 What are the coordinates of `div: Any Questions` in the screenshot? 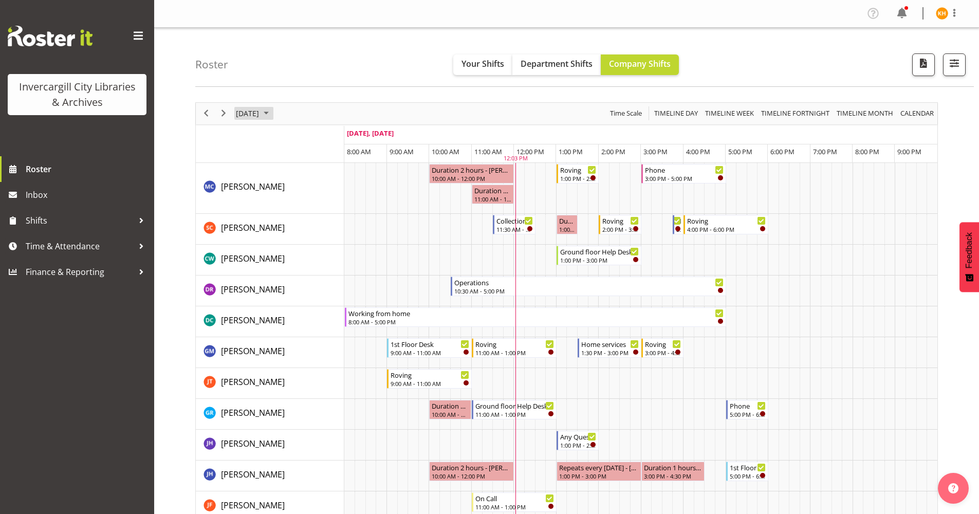 It's located at (578, 436).